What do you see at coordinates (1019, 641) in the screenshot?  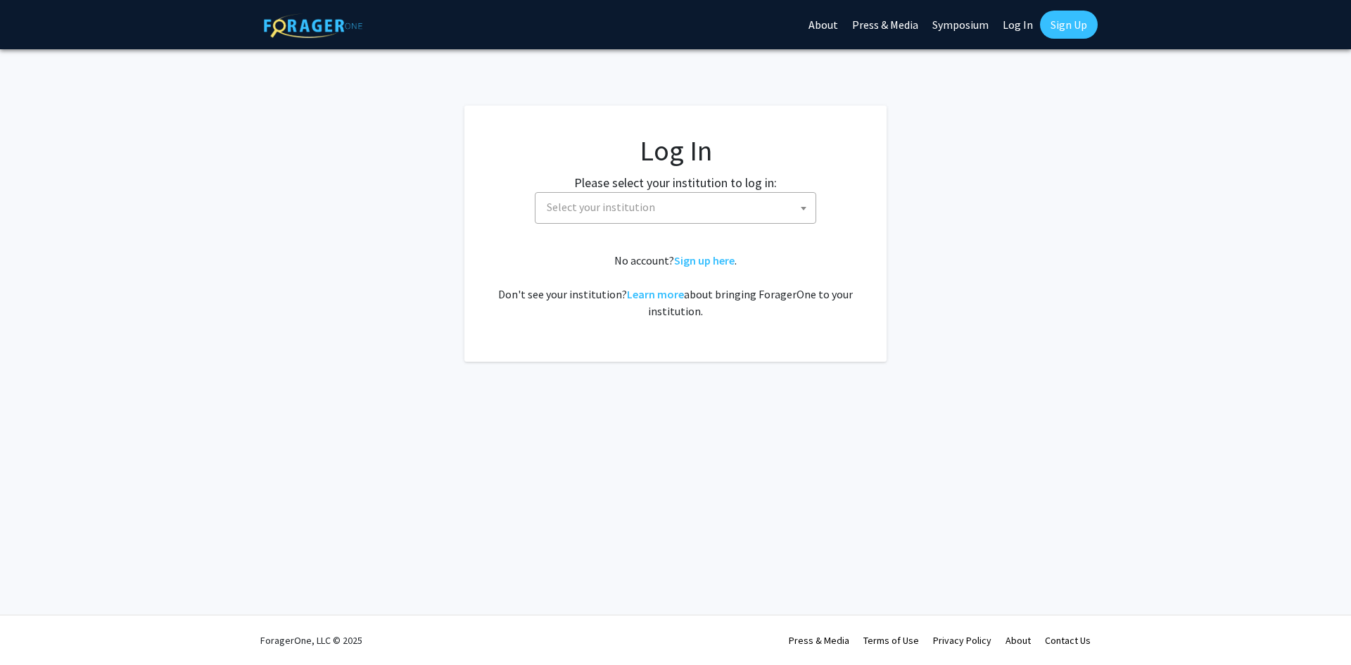 I see `a: About` at bounding box center [1019, 641].